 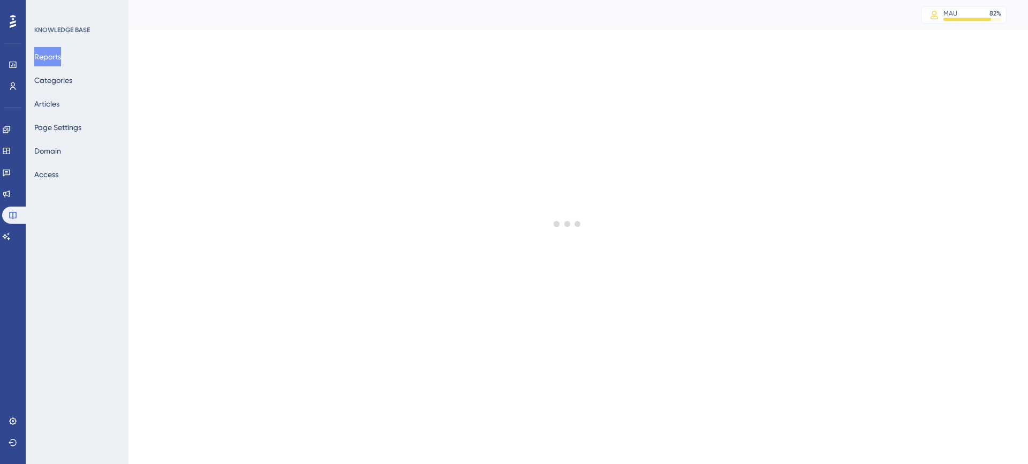 What do you see at coordinates (48, 57) in the screenshot?
I see `button: Reports` at bounding box center [48, 57].